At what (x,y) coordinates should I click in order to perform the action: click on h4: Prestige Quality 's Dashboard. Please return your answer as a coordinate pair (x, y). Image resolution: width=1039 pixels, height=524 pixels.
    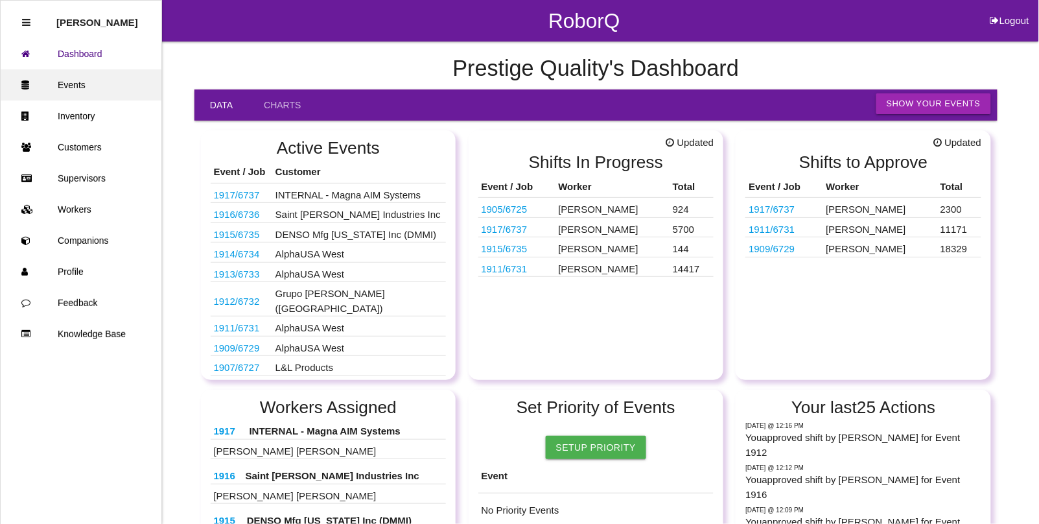
    Looking at the image, I should click on (596, 69).